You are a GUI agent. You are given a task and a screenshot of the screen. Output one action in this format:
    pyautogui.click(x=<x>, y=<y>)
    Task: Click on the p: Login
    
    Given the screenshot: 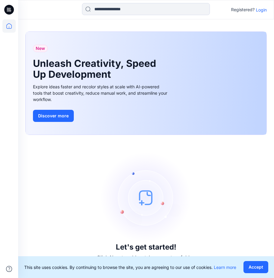 What is the action you would take?
    pyautogui.click(x=261, y=10)
    